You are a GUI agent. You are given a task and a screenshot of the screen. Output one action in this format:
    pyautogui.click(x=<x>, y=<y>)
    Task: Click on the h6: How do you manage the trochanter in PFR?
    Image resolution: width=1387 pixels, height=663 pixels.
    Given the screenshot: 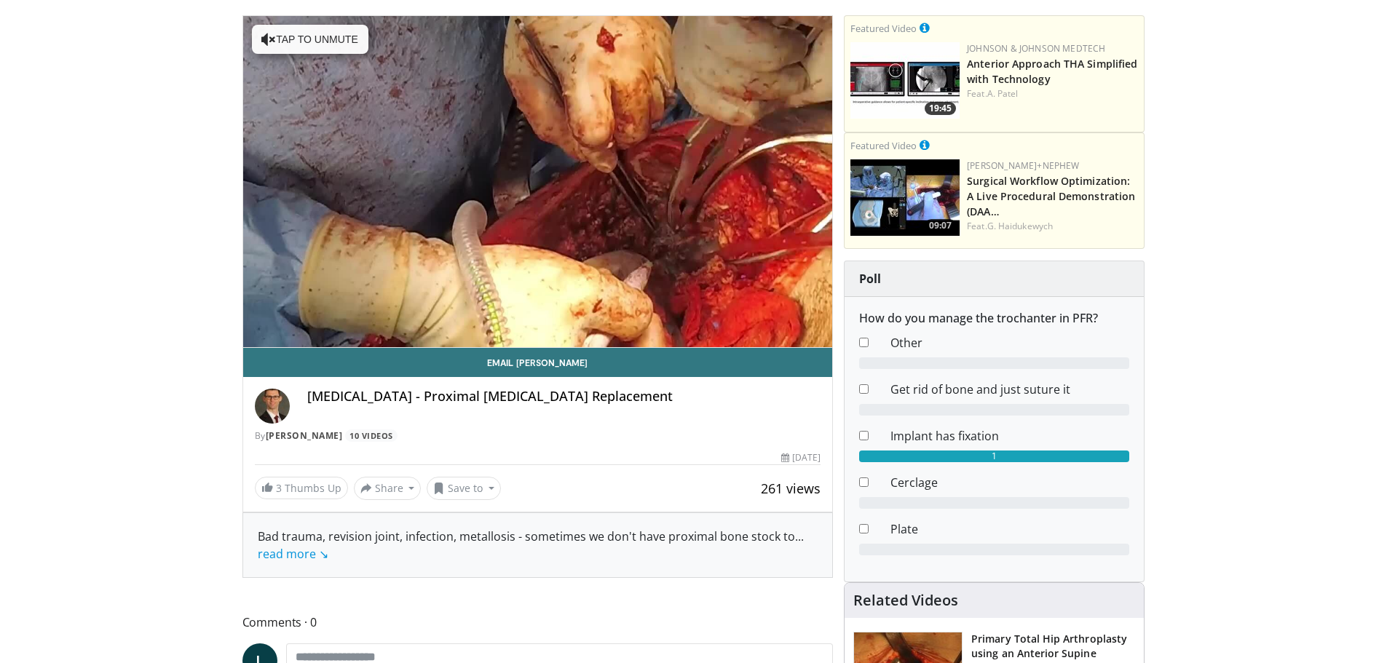 What is the action you would take?
    pyautogui.click(x=994, y=318)
    